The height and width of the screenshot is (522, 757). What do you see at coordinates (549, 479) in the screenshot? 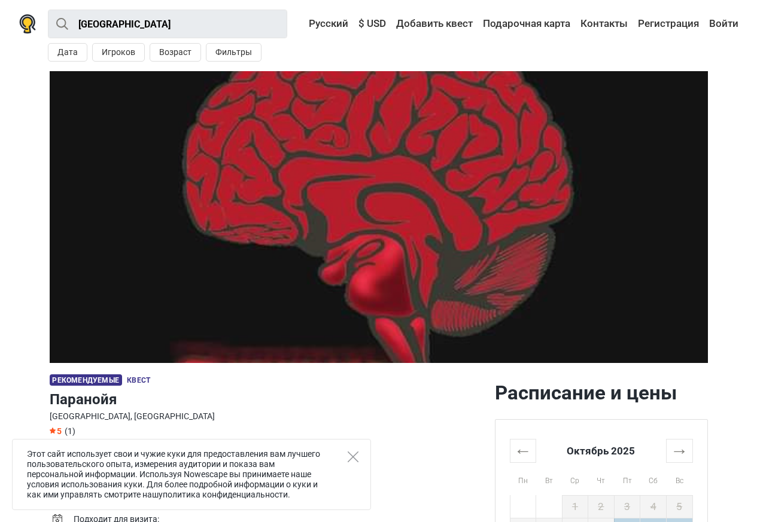
I see `th: Вт` at bounding box center [549, 479].